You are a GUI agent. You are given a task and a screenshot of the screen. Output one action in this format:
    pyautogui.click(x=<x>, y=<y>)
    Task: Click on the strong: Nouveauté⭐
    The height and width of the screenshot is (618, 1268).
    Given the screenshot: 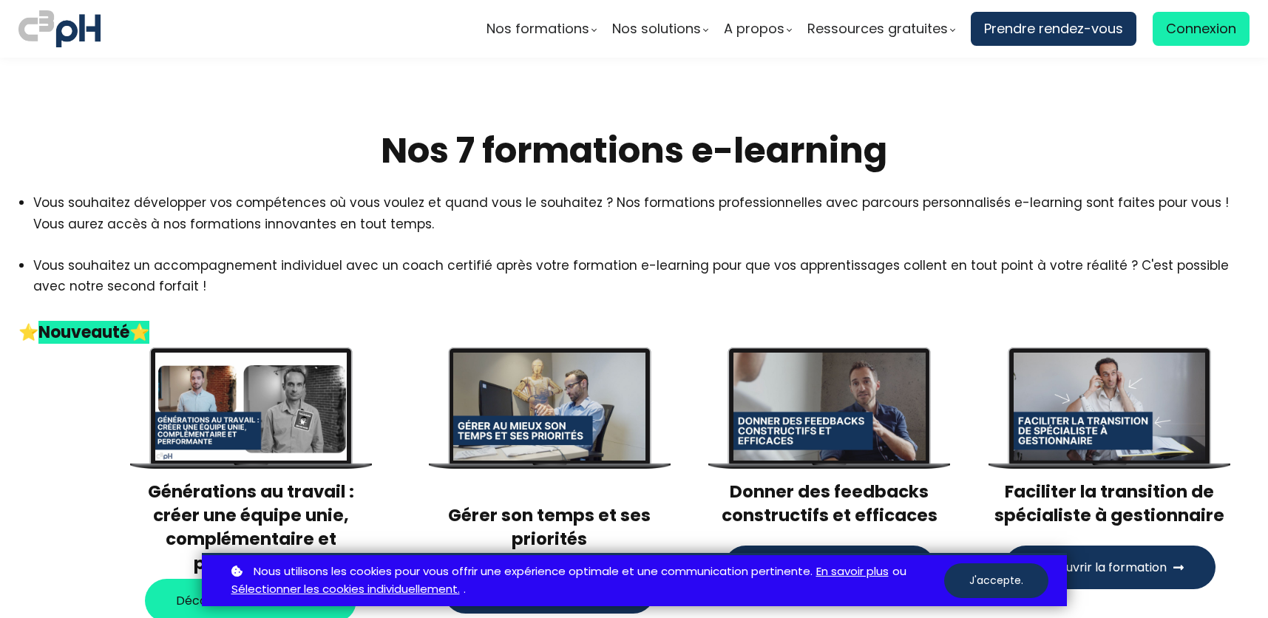 What is the action you would take?
    pyautogui.click(x=94, y=332)
    